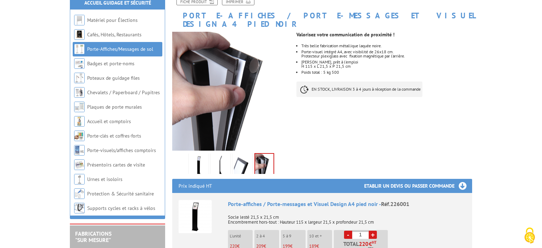 The width and height of the screenshot is (542, 248). I want to click on p: Très belle fabrication métallique laquée noire., so click(387, 46).